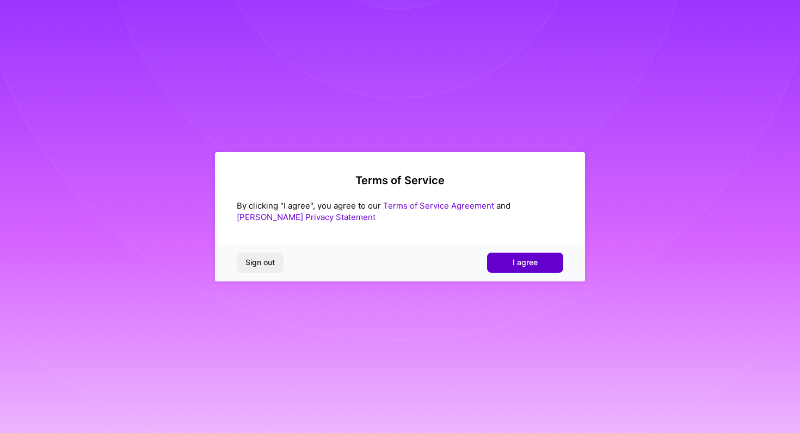  Describe the element at coordinates (260, 263) in the screenshot. I see `span: Sign out` at that location.